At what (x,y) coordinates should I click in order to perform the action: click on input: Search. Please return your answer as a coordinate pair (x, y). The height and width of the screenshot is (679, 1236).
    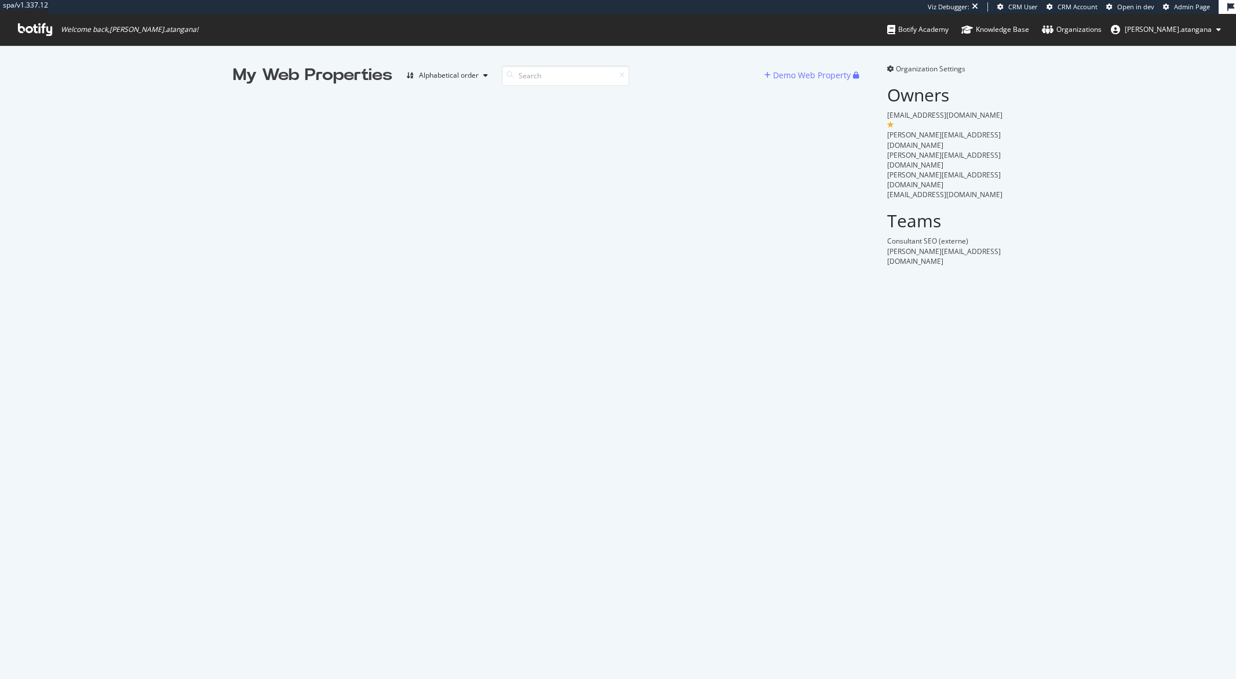
    Looking at the image, I should click on (566, 75).